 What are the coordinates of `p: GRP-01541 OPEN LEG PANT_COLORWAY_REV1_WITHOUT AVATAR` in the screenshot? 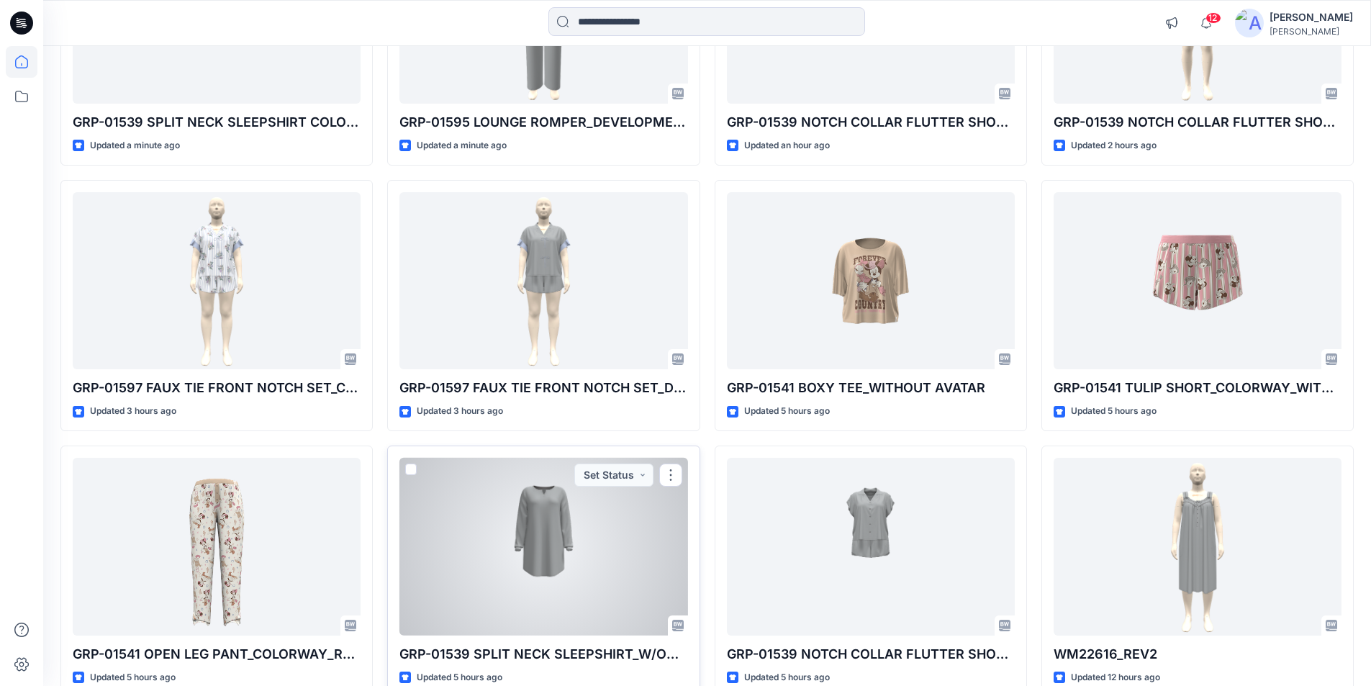 It's located at (217, 654).